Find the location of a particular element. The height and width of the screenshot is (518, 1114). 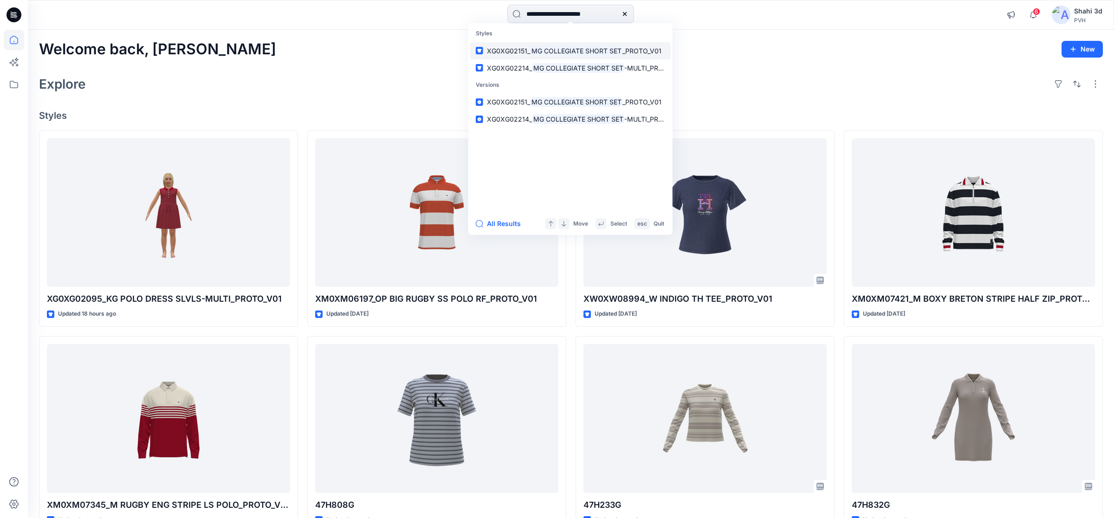

a: 47H832G is located at coordinates (973, 418).